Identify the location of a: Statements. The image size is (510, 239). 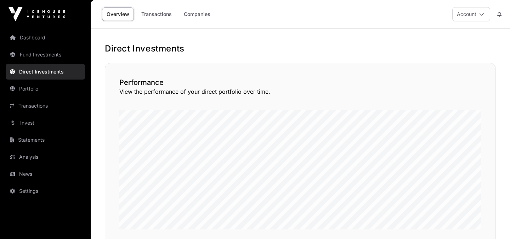
(45, 140).